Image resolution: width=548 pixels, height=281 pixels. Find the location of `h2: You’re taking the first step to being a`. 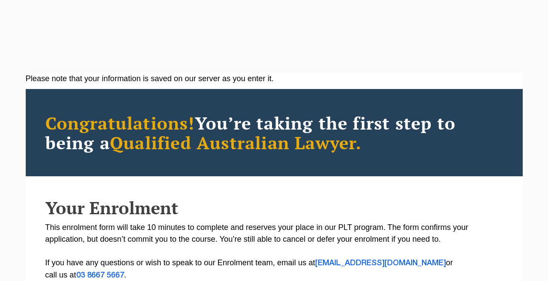

h2: You’re taking the first step to being a is located at coordinates (274, 132).